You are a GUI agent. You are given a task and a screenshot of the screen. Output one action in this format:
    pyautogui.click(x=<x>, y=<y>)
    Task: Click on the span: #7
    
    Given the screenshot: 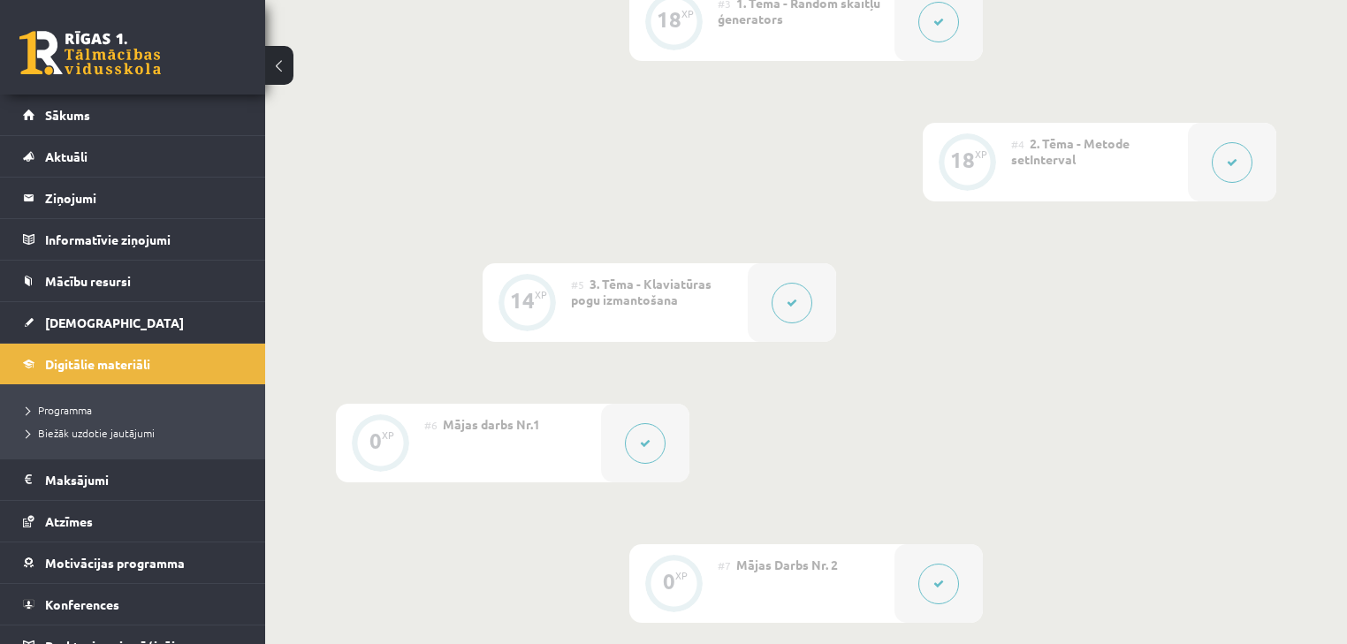 What is the action you would take?
    pyautogui.click(x=724, y=566)
    